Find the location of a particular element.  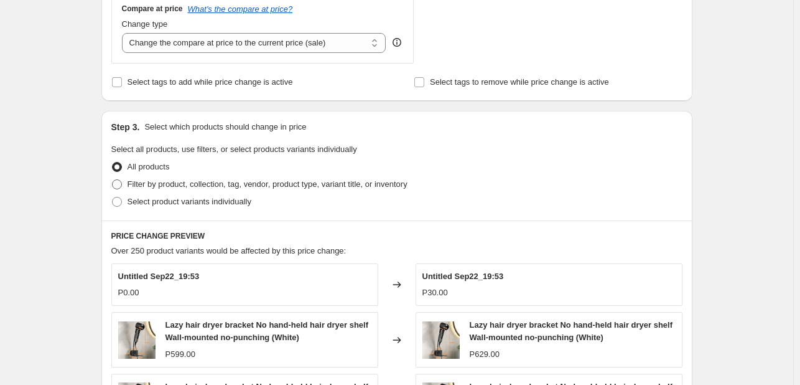

span: Select tags to remove while price change is active is located at coordinates (520, 82).